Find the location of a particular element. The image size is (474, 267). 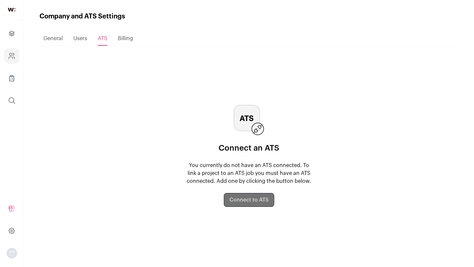

span: Users is located at coordinates (80, 39).